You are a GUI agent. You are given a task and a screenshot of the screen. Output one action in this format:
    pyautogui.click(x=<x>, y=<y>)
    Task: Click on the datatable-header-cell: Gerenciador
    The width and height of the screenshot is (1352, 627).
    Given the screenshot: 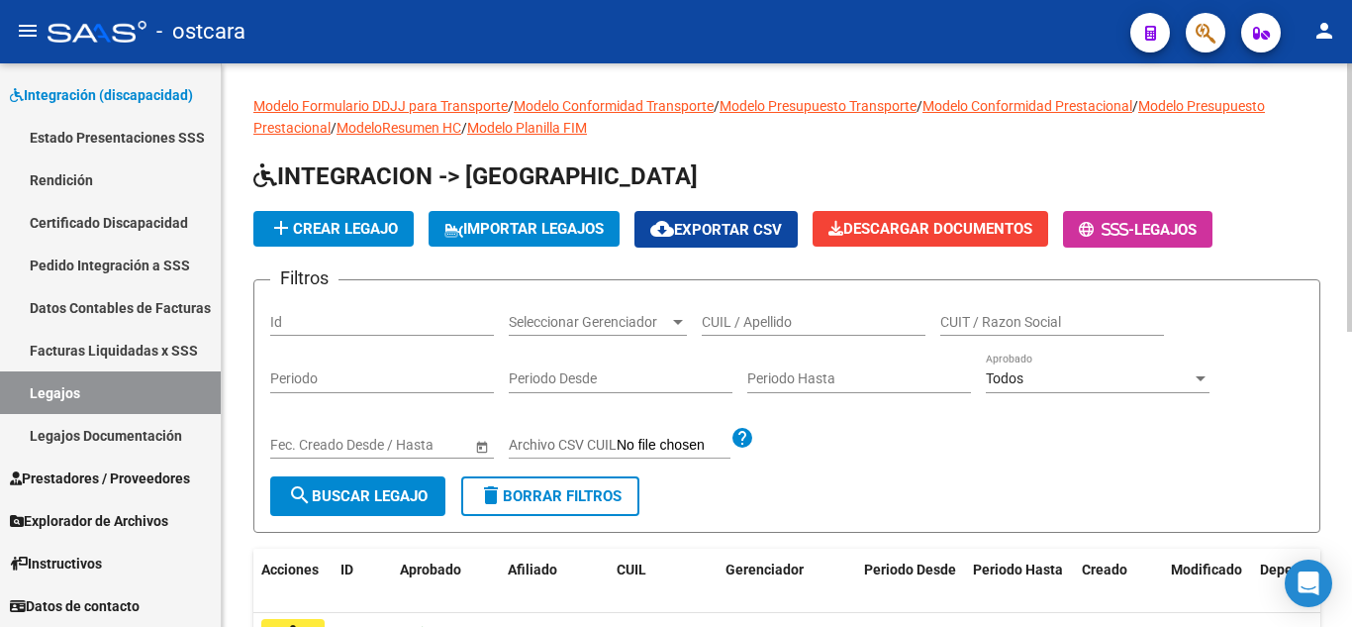 What is the action you would take?
    pyautogui.click(x=787, y=581)
    